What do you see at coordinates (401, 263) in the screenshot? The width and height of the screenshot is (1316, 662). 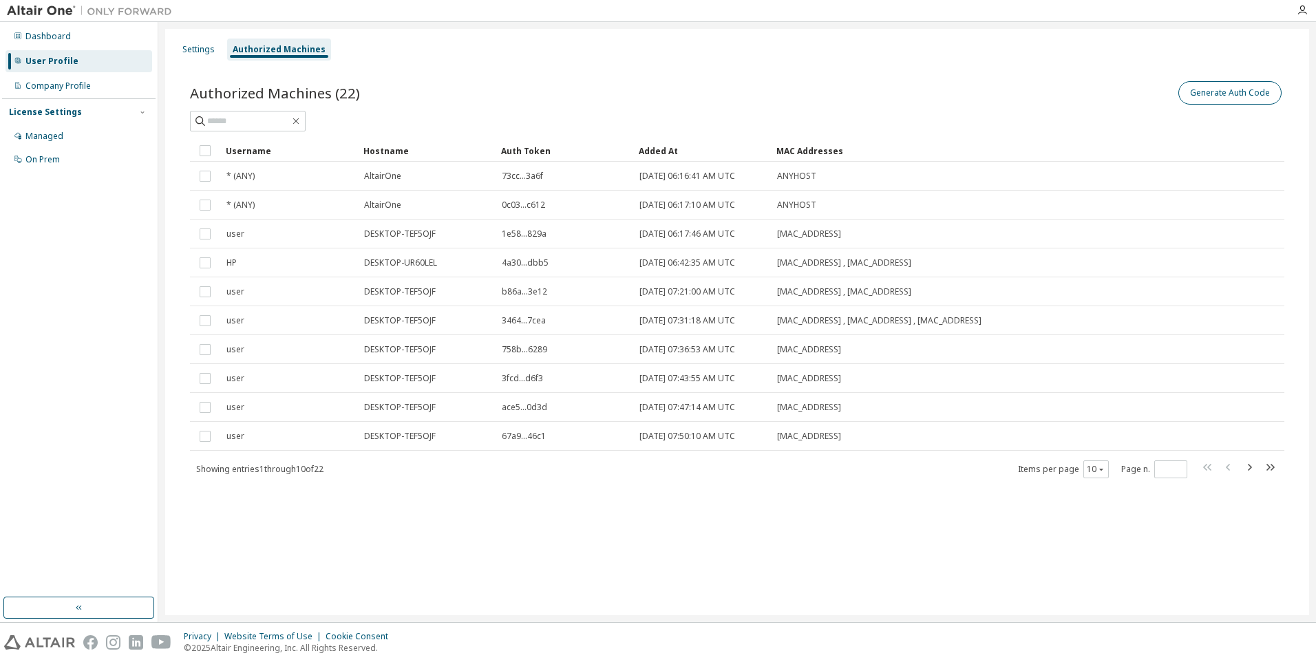 I see `span: DESKTOP-UR60LEL` at bounding box center [401, 263].